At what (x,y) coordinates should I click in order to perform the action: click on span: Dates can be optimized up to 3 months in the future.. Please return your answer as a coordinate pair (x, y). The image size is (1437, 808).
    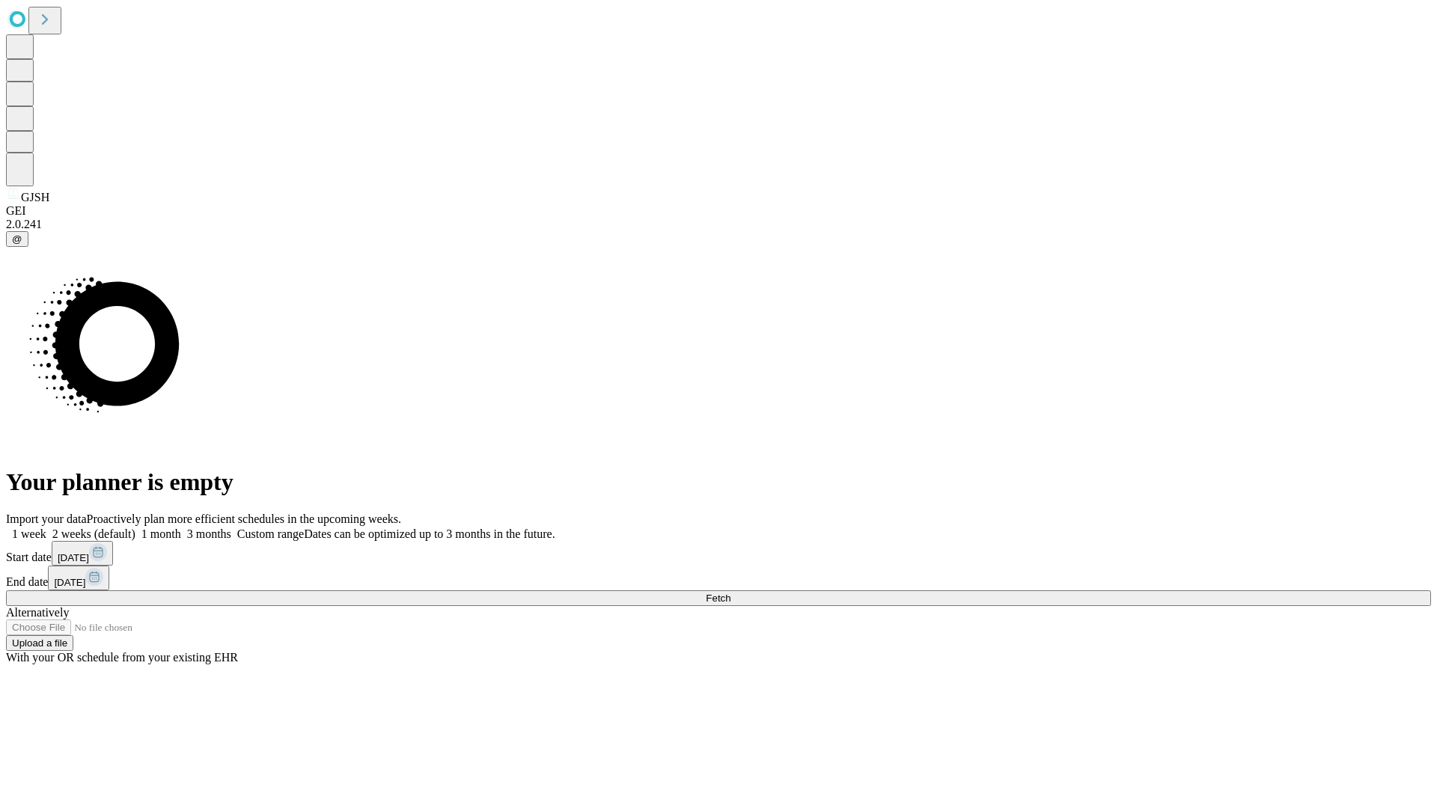
    Looking at the image, I should click on (429, 534).